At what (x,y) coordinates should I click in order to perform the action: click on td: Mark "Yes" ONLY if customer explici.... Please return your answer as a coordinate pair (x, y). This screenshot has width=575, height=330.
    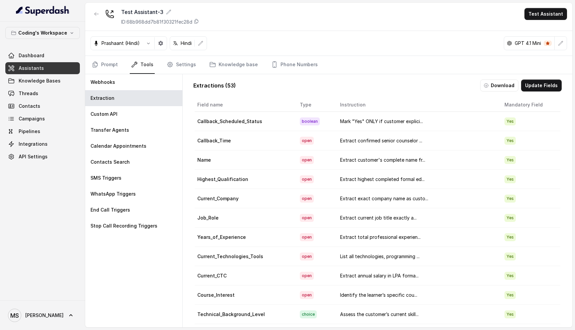
    Looking at the image, I should click on (417, 122).